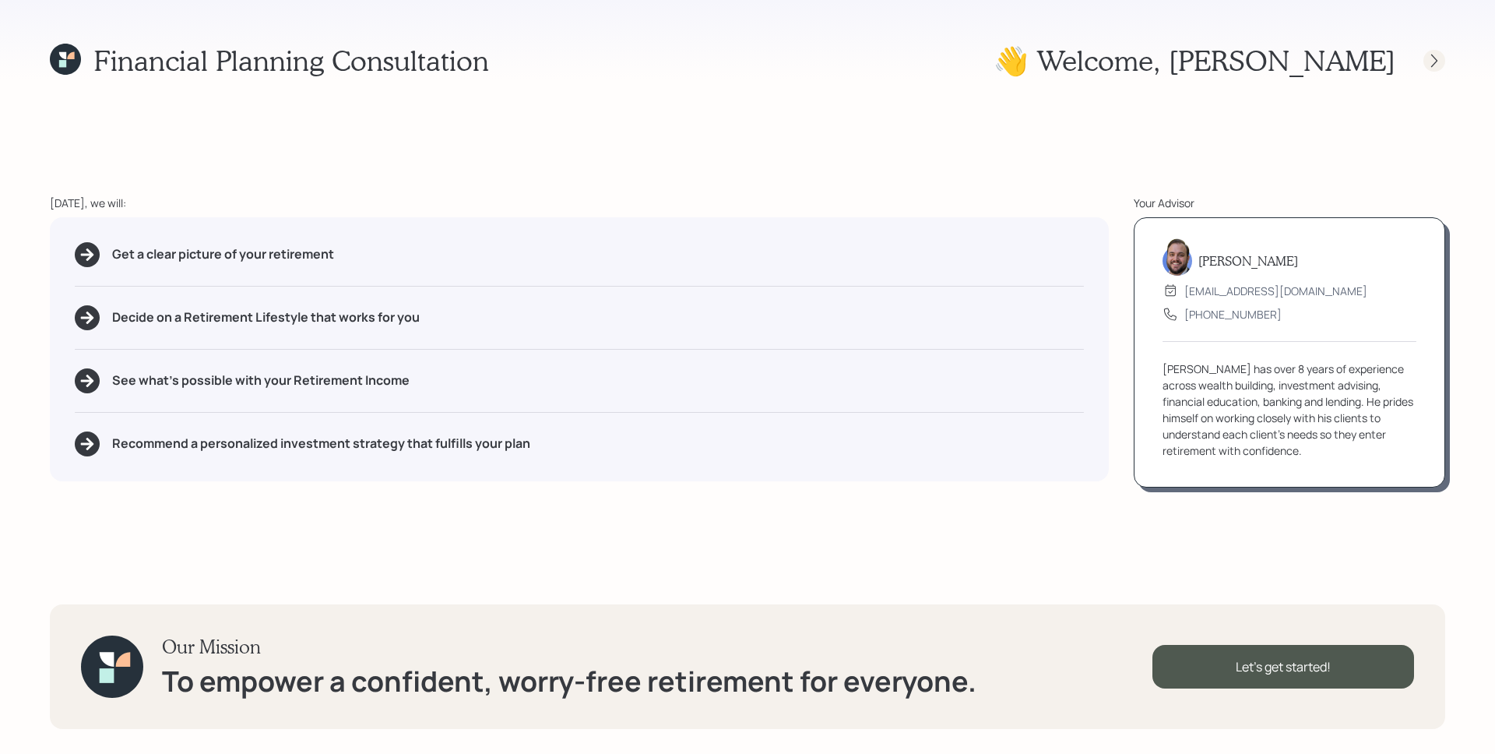  I want to click on img: james-distasi-headshot.png, so click(1177, 257).